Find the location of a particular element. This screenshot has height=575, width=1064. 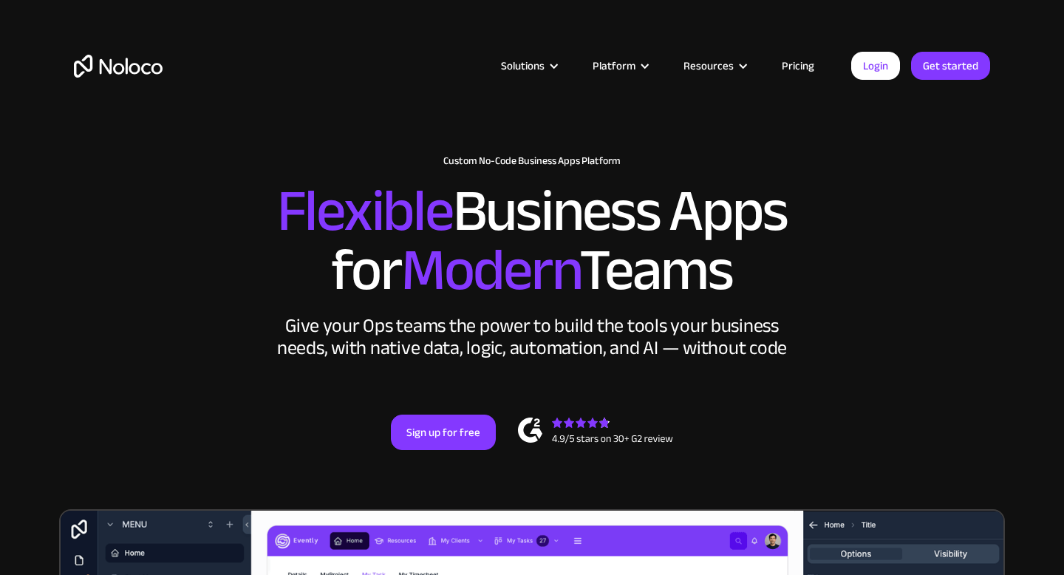

div: Give your Ops teams the power to build the tools your business needs, with native data, logic, au... is located at coordinates (532, 337).